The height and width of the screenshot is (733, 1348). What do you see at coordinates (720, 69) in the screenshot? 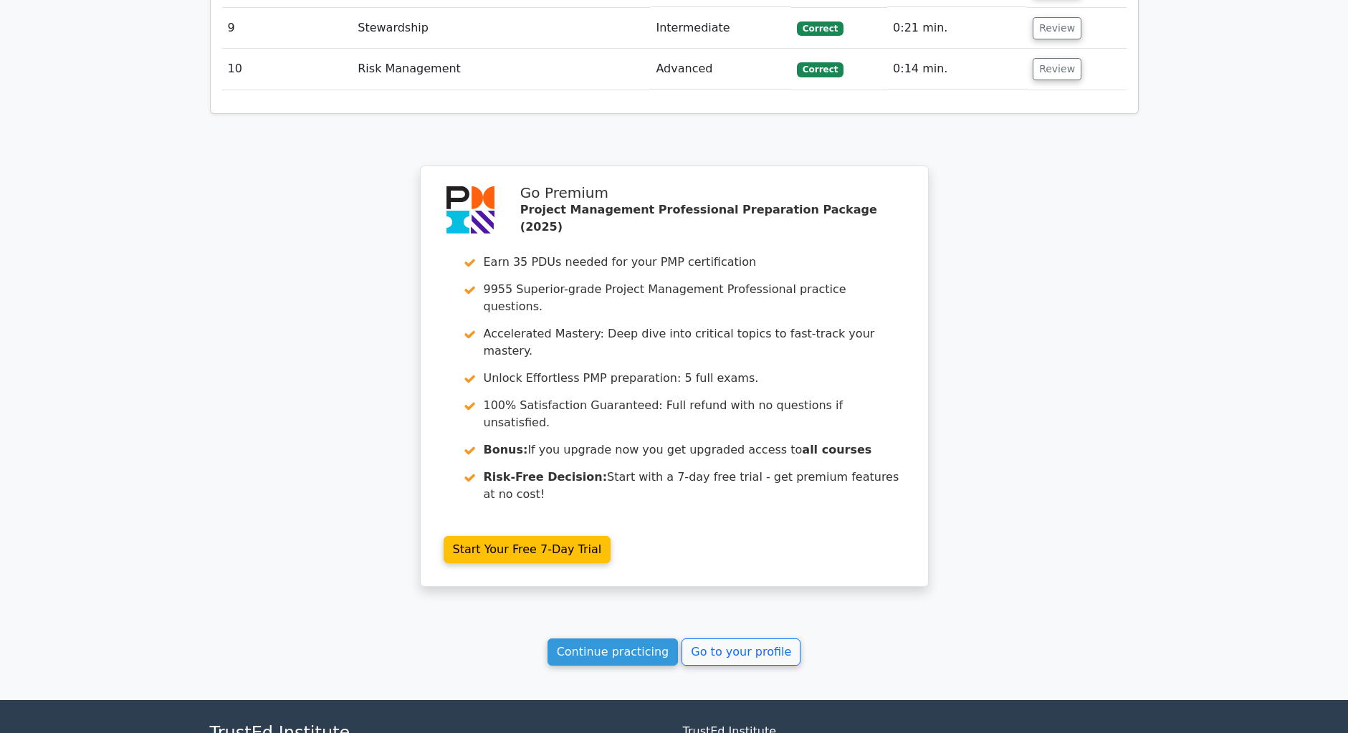
I see `td: Advanced` at bounding box center [720, 69].